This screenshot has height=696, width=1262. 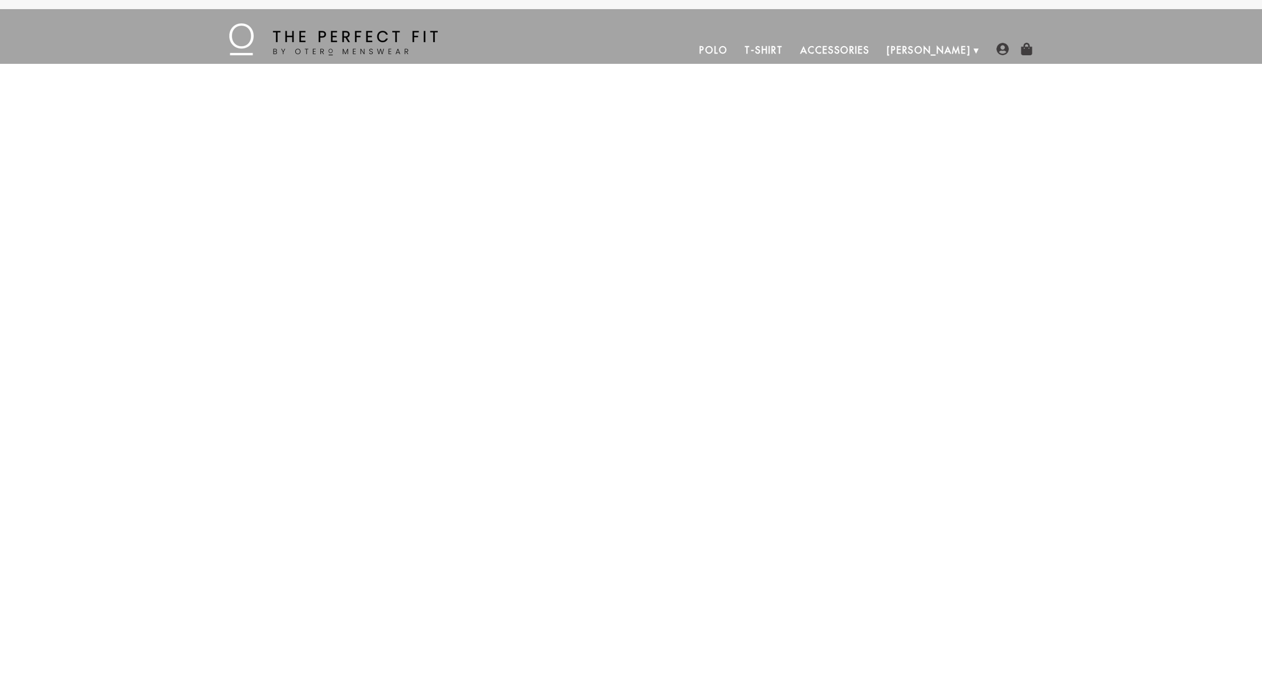 What do you see at coordinates (1002, 49) in the screenshot?
I see `img: user-account-icon.png` at bounding box center [1002, 49].